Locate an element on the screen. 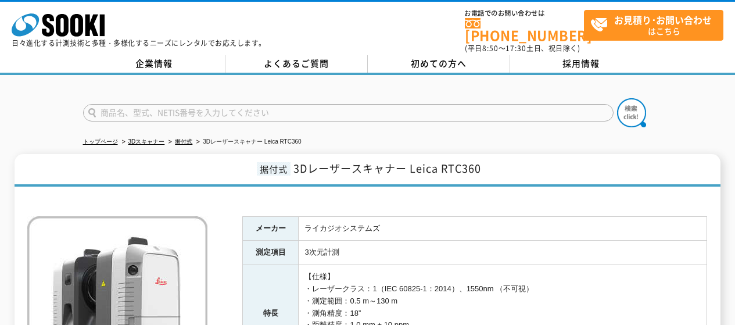  strong: お見積り･お問い合わせ is located at coordinates (663, 20).